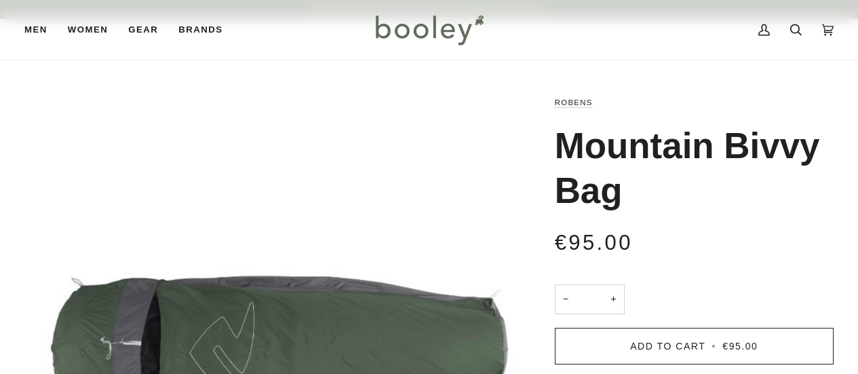 The height and width of the screenshot is (374, 858). Describe the element at coordinates (689, 168) in the screenshot. I see `h1: Mountain Bivvy Bag` at that location.